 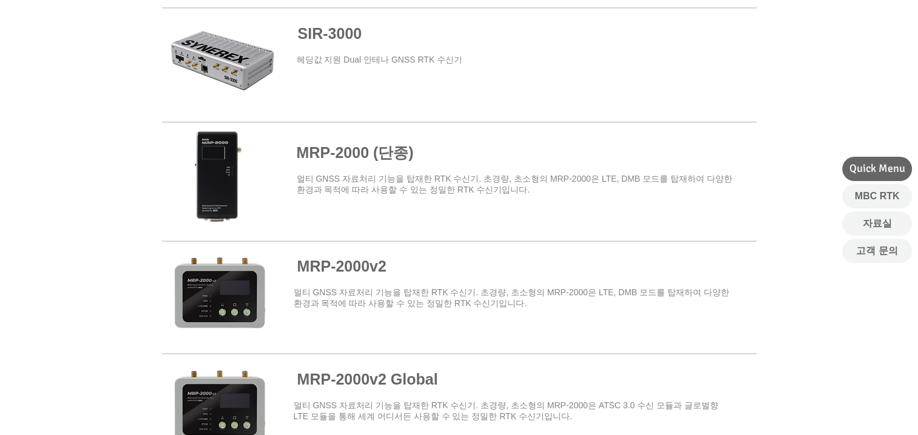 What do you see at coordinates (877, 169) in the screenshot?
I see `div: Quick Menu` at bounding box center [877, 169].